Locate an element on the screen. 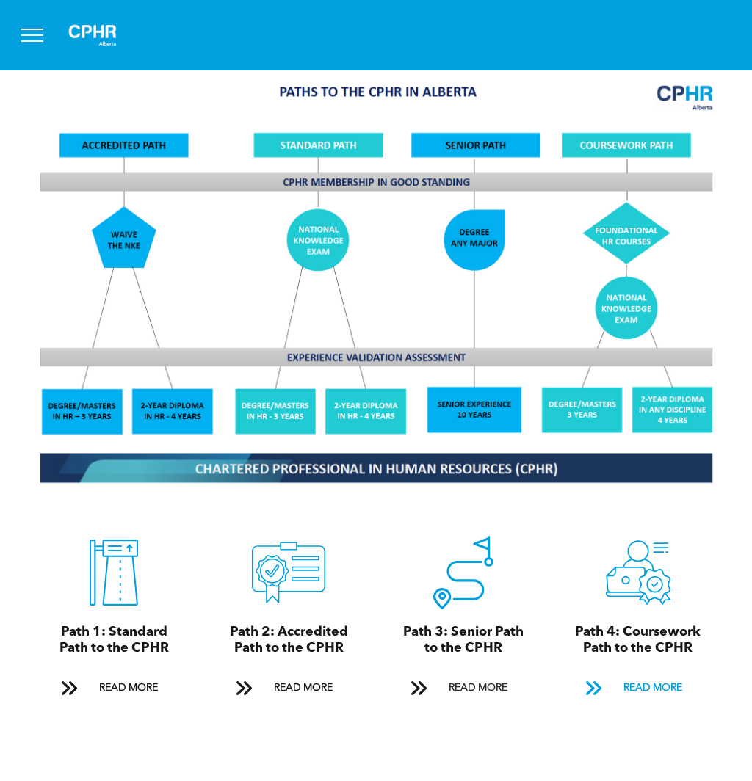  span: Path 3: Senior Path to the CPHR is located at coordinates (463, 640).